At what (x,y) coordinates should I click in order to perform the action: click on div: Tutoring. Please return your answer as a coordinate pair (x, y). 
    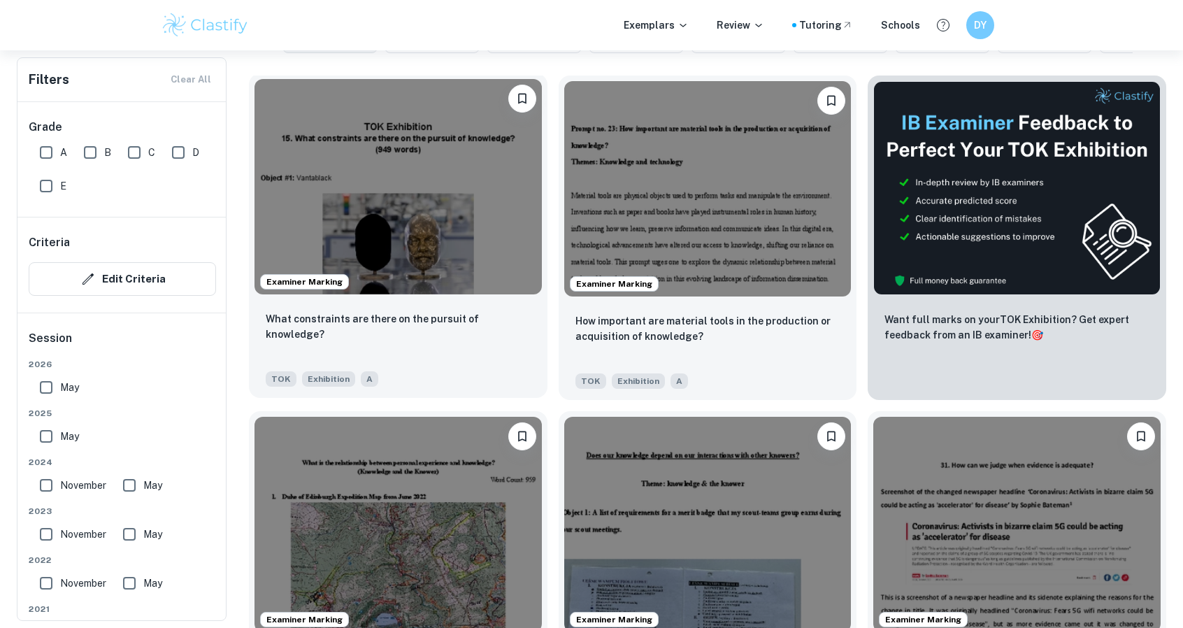
    Looking at the image, I should click on (826, 25).